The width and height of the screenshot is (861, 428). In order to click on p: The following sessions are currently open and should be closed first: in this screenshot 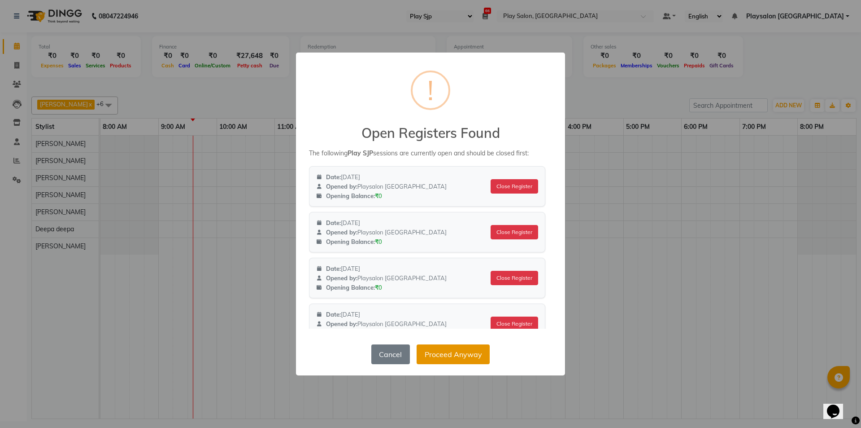, I will do `click(427, 153)`.